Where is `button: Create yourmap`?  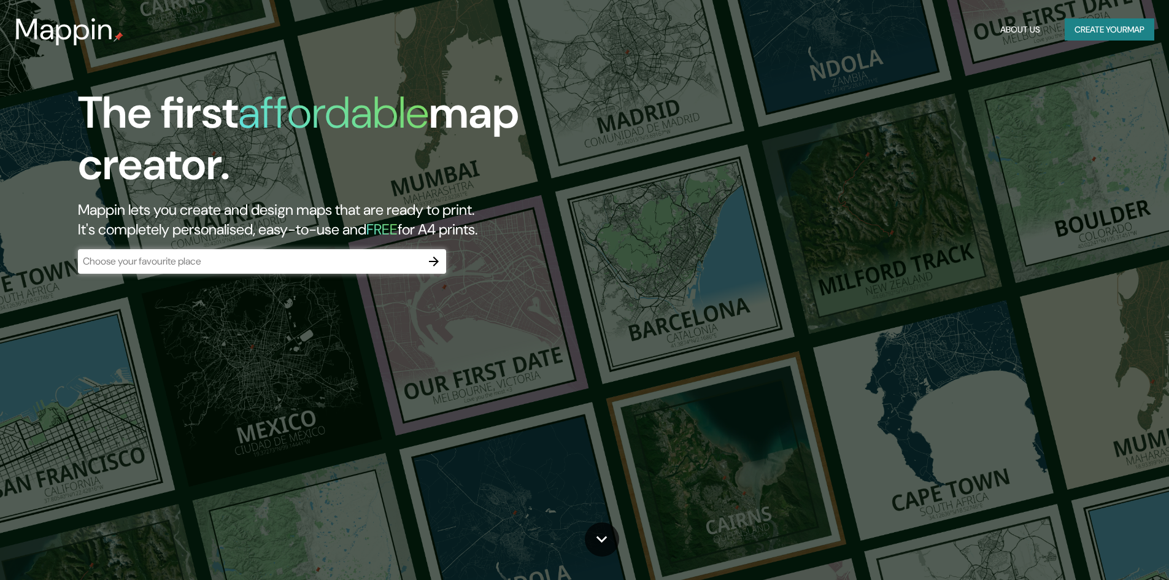 button: Create yourmap is located at coordinates (1109, 29).